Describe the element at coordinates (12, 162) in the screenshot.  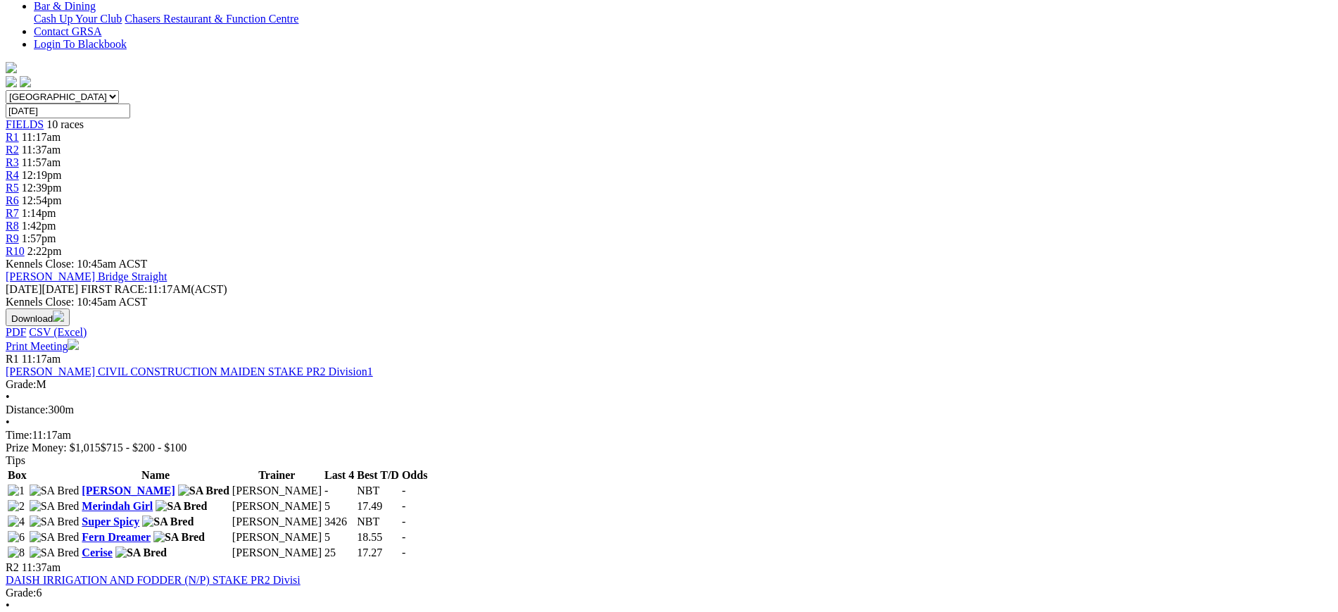
I see `a: R3` at that location.